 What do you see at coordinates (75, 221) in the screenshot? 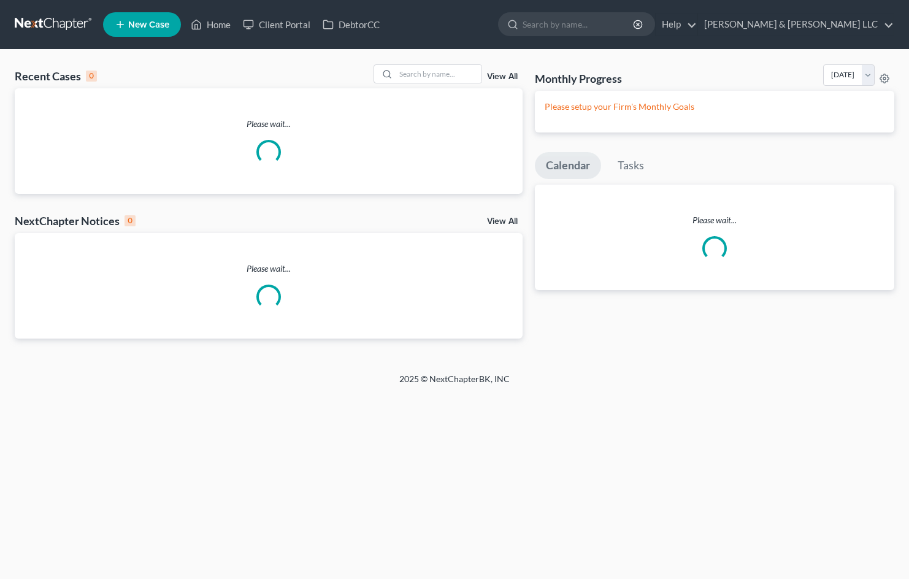
I see `div: NextChapter Notices` at bounding box center [75, 221].